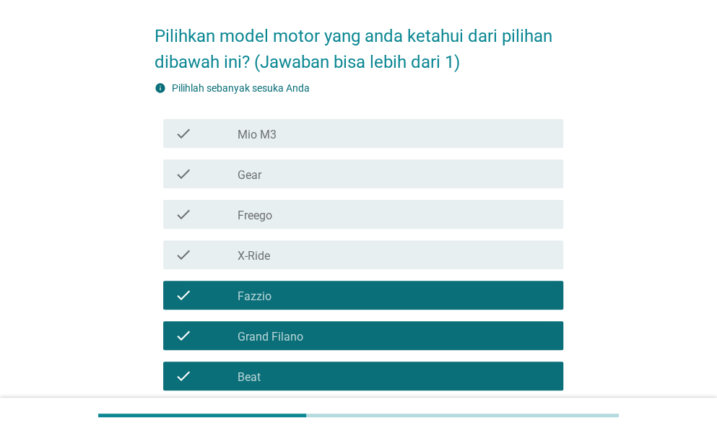  I want to click on label: Fazzio, so click(254, 297).